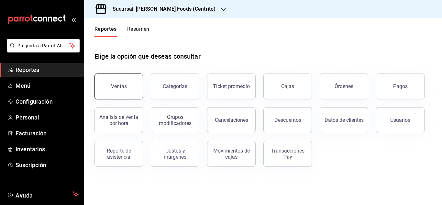  Describe the element at coordinates (175, 120) in the screenshot. I see `div: Grupos modificadores` at that location.